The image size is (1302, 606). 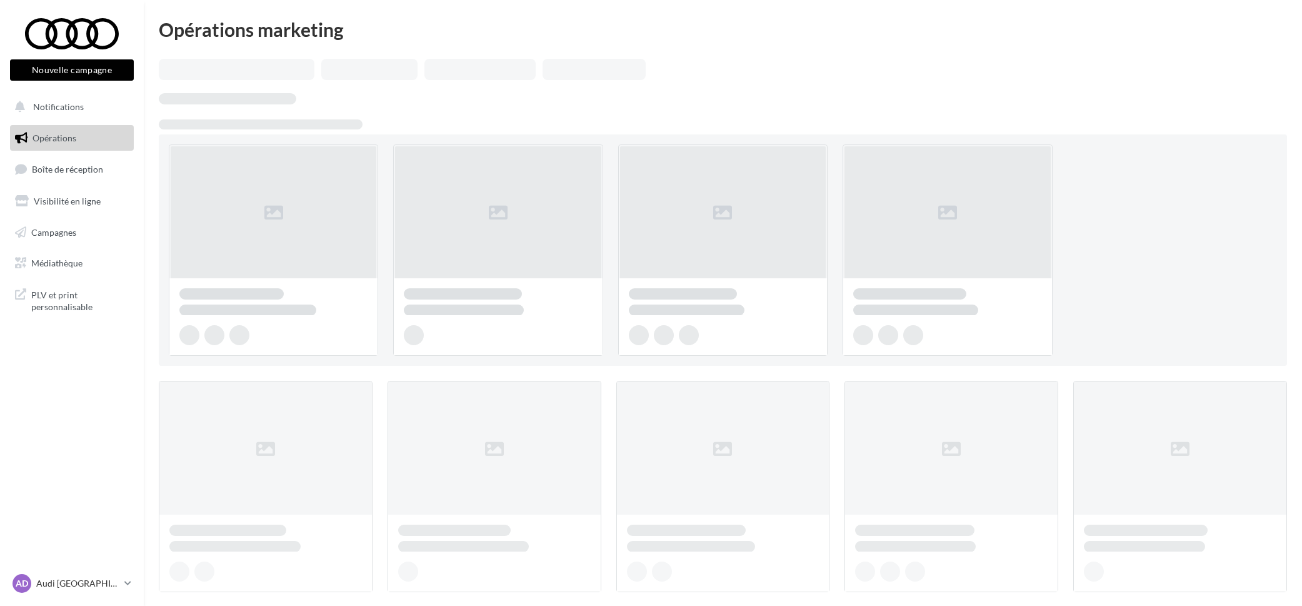 I want to click on span: Notifications, so click(x=58, y=106).